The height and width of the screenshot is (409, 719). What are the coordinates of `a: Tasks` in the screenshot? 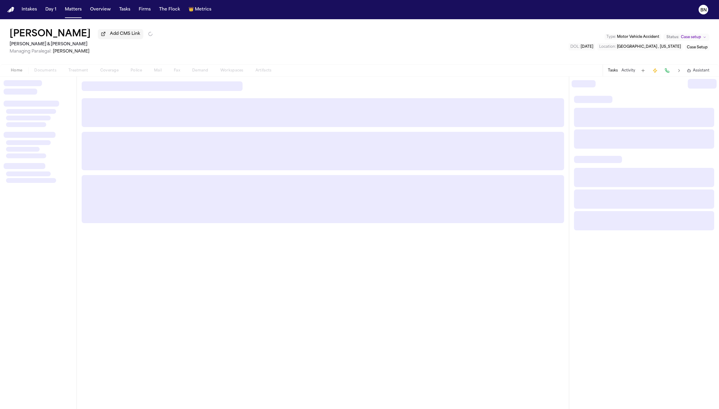 It's located at (125, 10).